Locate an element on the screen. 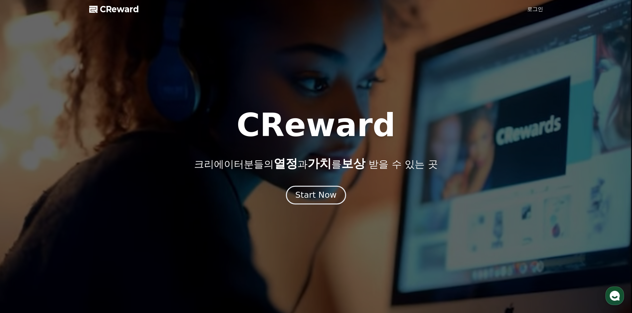  a: CReward is located at coordinates (114, 9).